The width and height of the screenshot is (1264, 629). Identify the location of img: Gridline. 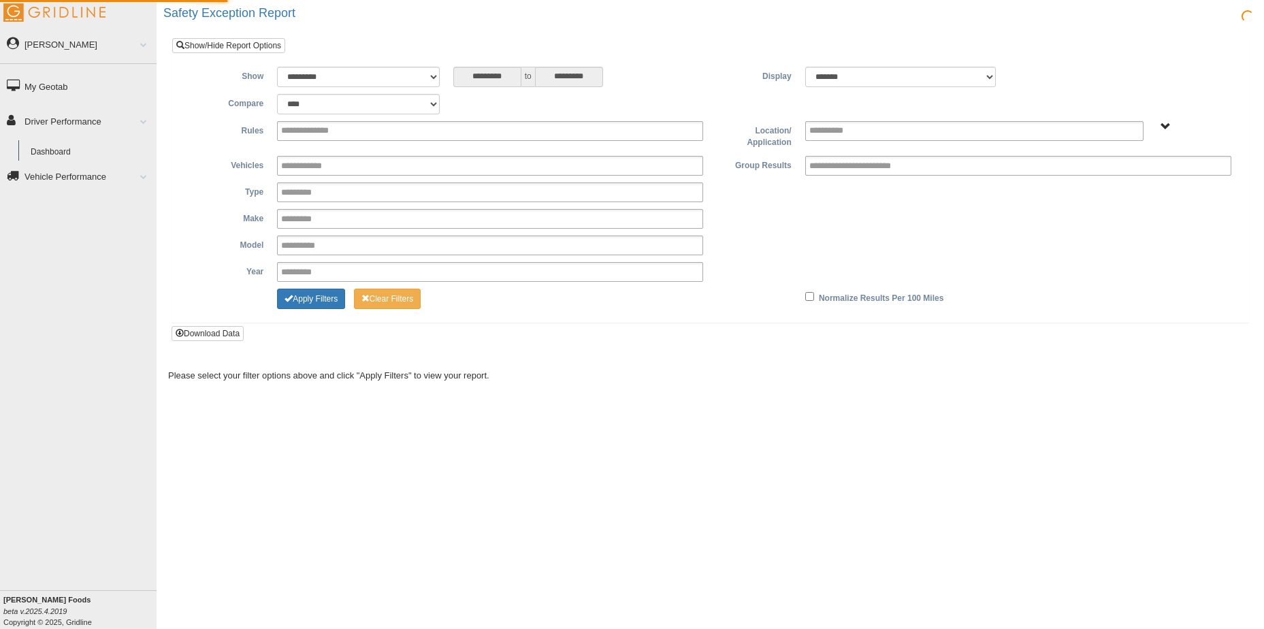
(54, 12).